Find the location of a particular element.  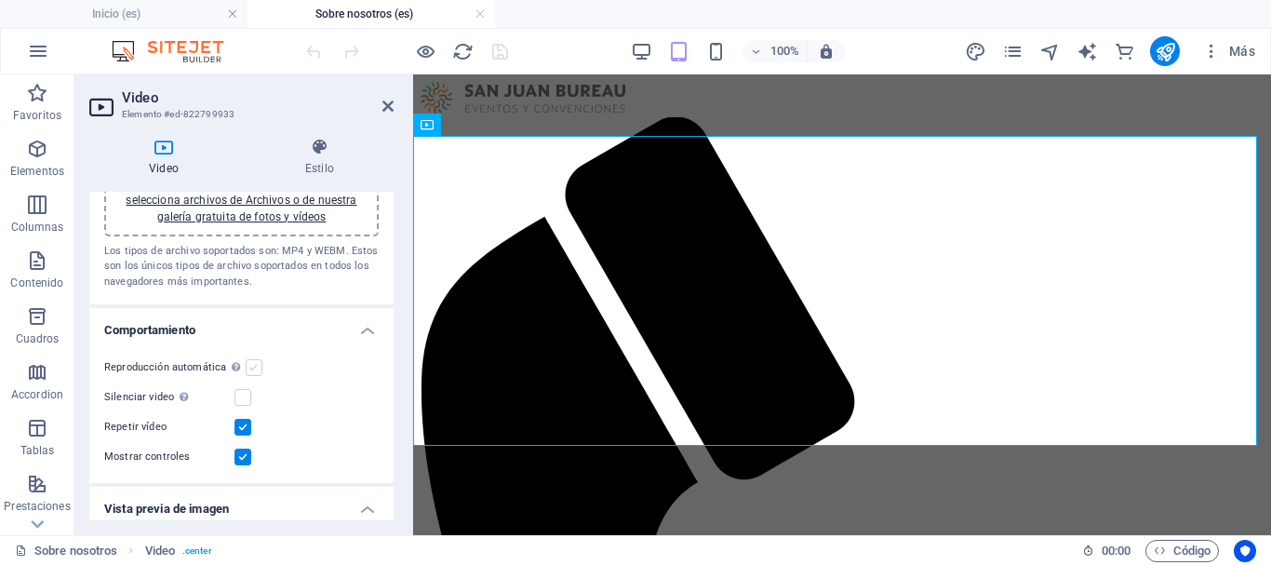

i: Navegador is located at coordinates (1049, 51).